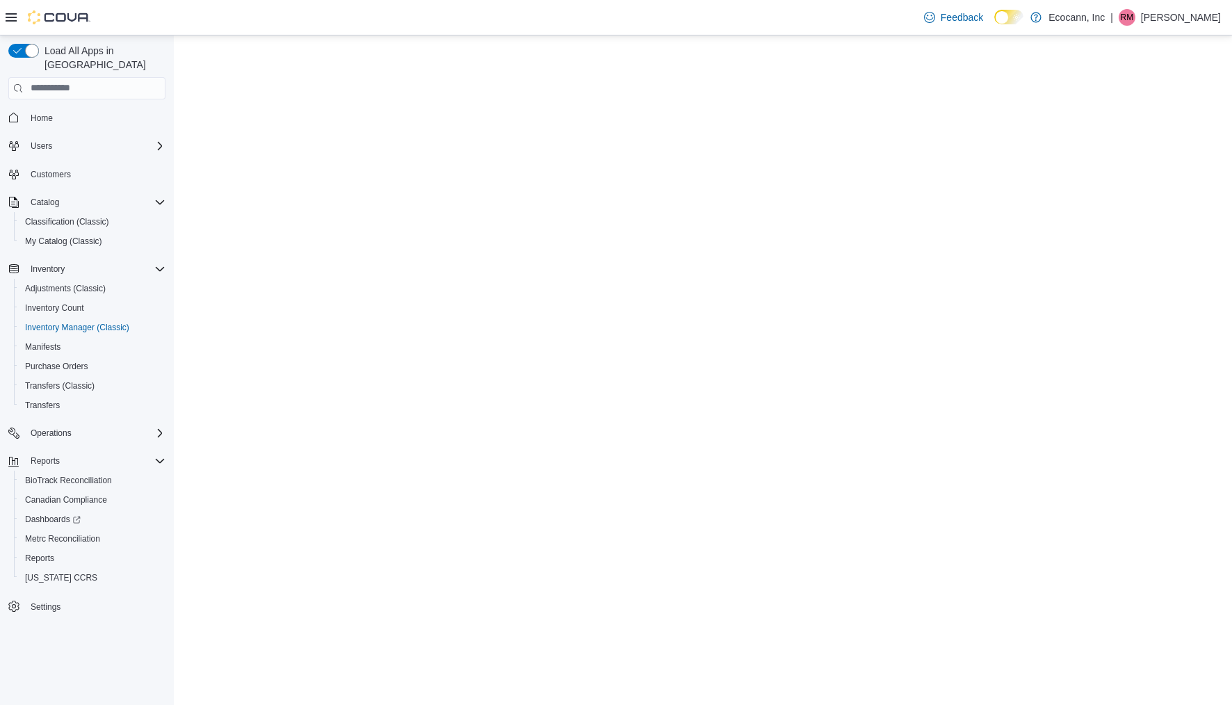  Describe the element at coordinates (60, 386) in the screenshot. I see `a: Transfers (Classic)` at that location.